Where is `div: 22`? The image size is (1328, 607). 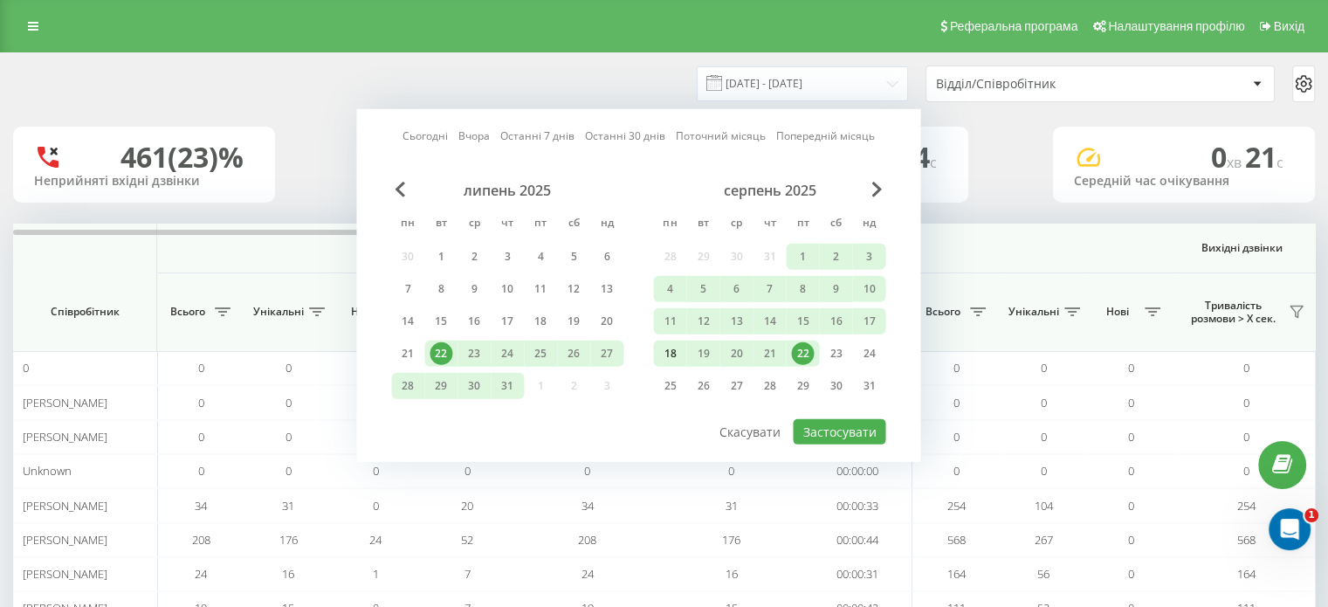
div: 22 is located at coordinates (441, 354).